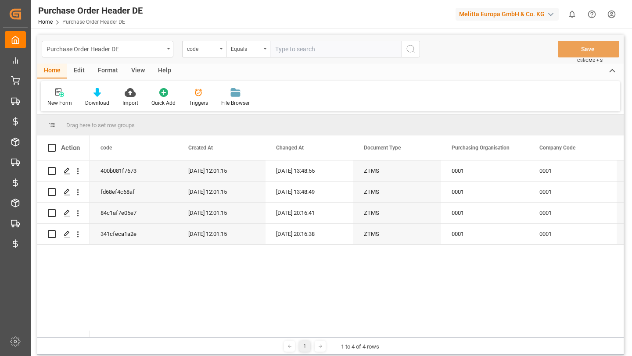 The image size is (632, 356). I want to click on span: Changed At, so click(289, 148).